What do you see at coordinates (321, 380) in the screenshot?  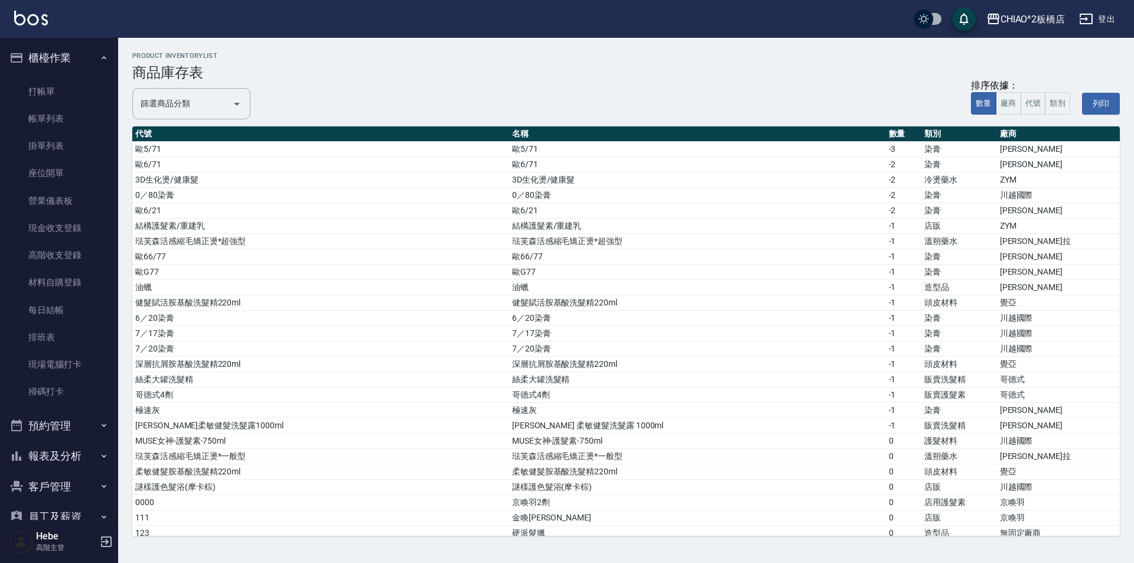 I see `td: 絲柔大罐洗髮精` at bounding box center [321, 380].